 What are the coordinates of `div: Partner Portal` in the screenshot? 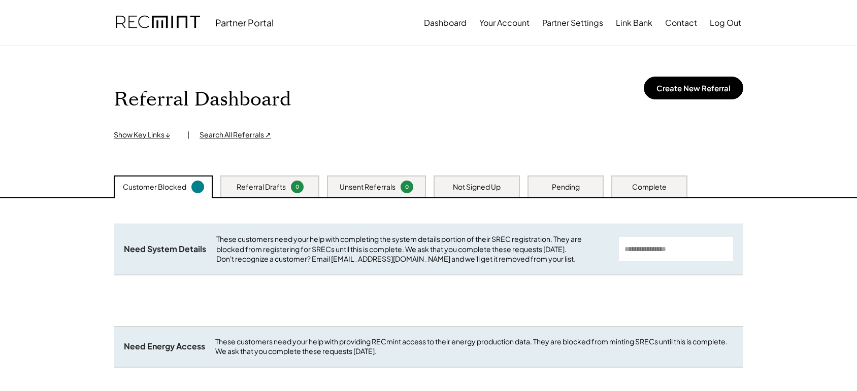 It's located at (244, 22).